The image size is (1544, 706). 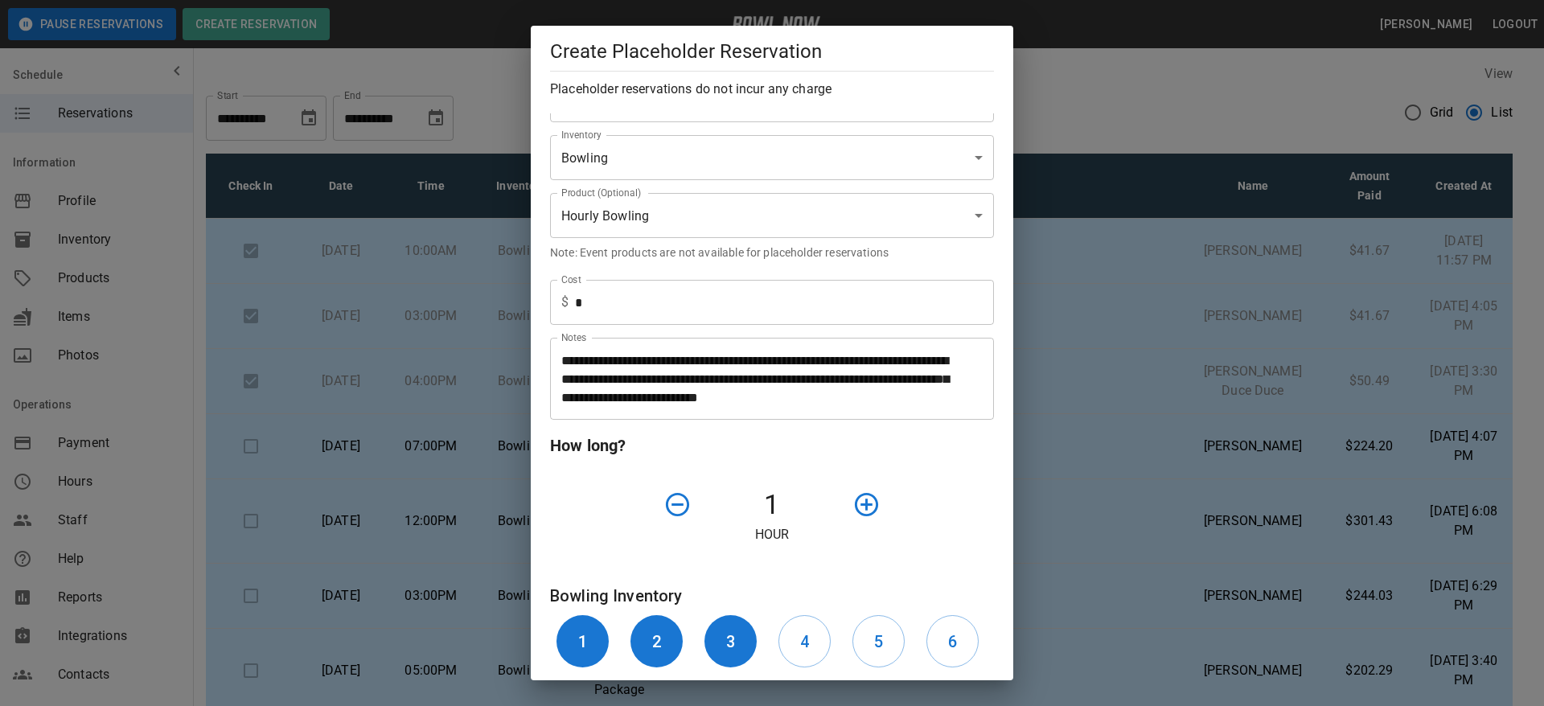 What do you see at coordinates (952, 641) in the screenshot?
I see `button: 6` at bounding box center [952, 641].